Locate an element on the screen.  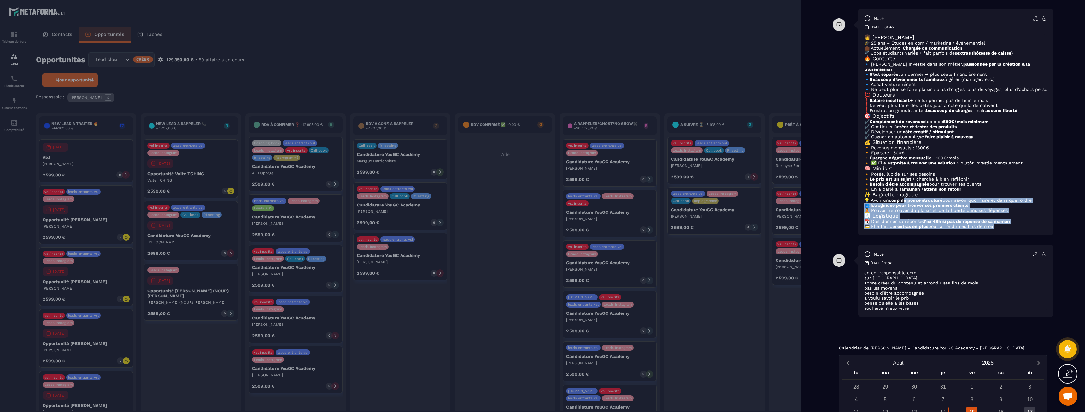
div: lu is located at coordinates (856, 373).